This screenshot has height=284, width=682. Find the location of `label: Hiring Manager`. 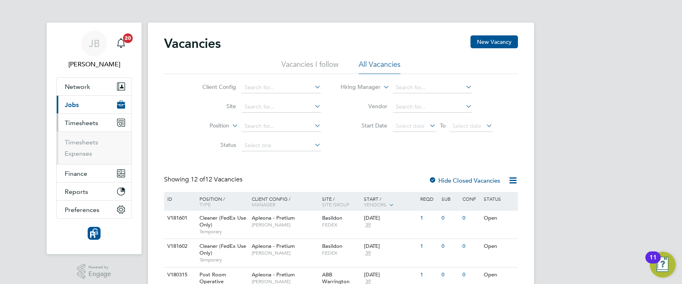

label: Hiring Manager is located at coordinates (357, 87).